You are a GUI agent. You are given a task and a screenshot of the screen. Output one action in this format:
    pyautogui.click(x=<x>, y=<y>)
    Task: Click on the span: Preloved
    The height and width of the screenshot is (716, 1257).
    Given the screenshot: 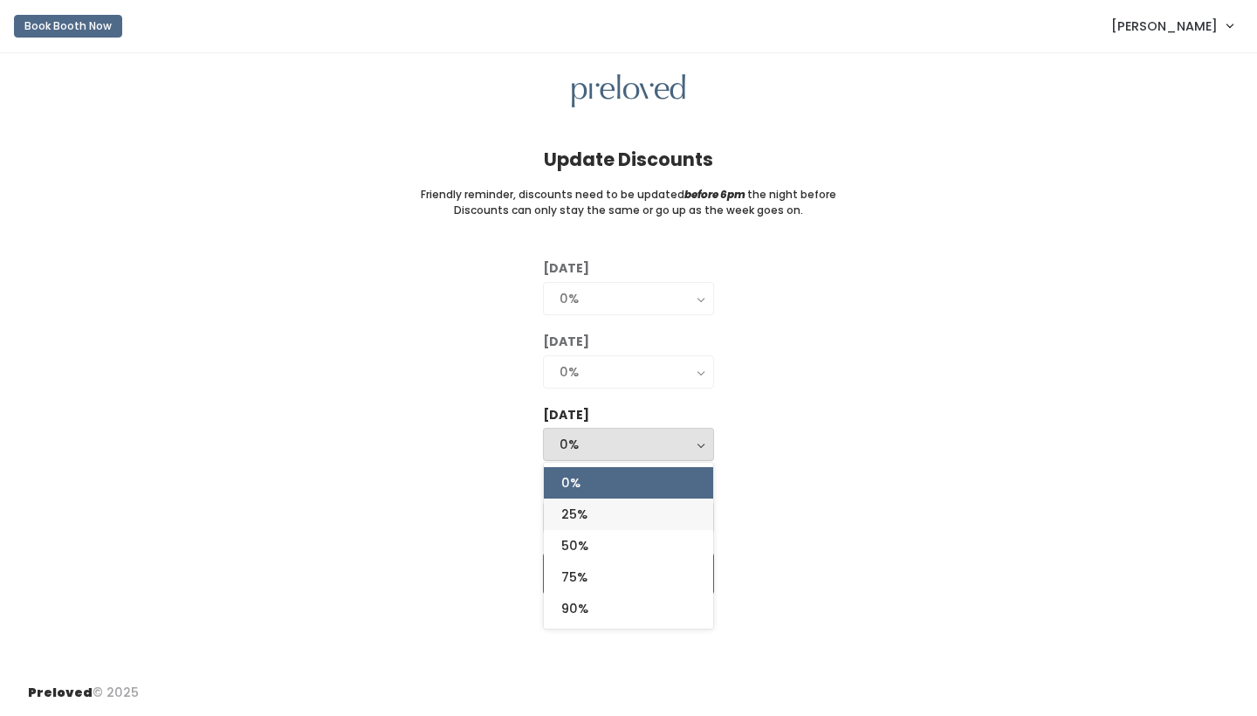 What is the action you would take?
    pyautogui.click(x=60, y=692)
    